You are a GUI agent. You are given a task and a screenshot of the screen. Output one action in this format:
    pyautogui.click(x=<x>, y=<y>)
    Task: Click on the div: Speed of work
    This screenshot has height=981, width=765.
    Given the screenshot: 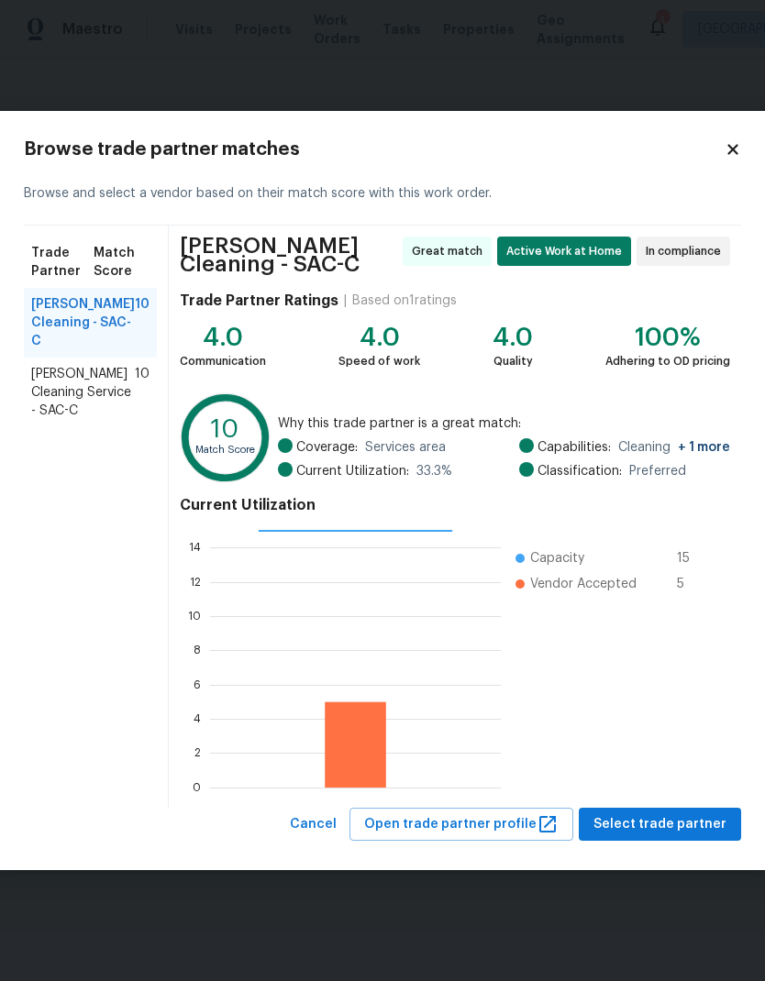 What is the action you would take?
    pyautogui.click(x=379, y=361)
    